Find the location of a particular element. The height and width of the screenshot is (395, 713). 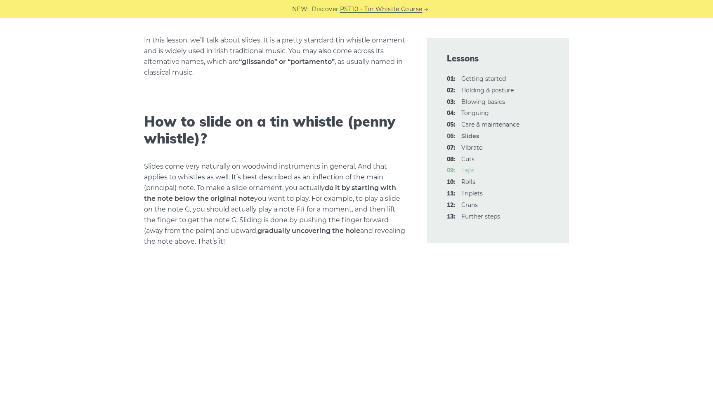

a: 07:Vibrato is located at coordinates (472, 148).